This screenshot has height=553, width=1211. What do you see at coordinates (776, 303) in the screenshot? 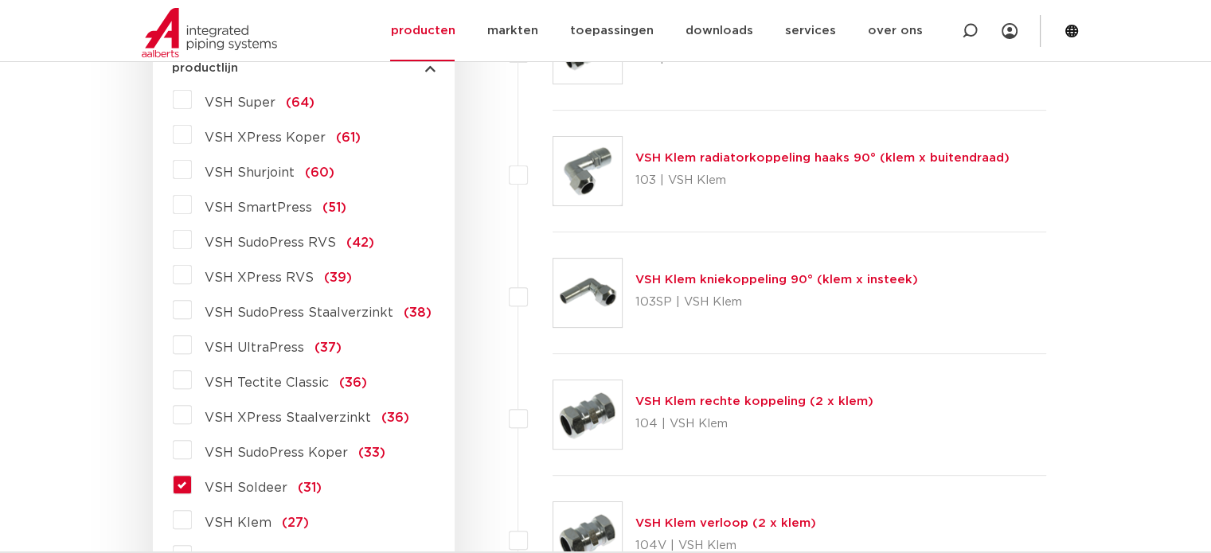
I see `p: 103SP | VSH Klem` at bounding box center [776, 303].